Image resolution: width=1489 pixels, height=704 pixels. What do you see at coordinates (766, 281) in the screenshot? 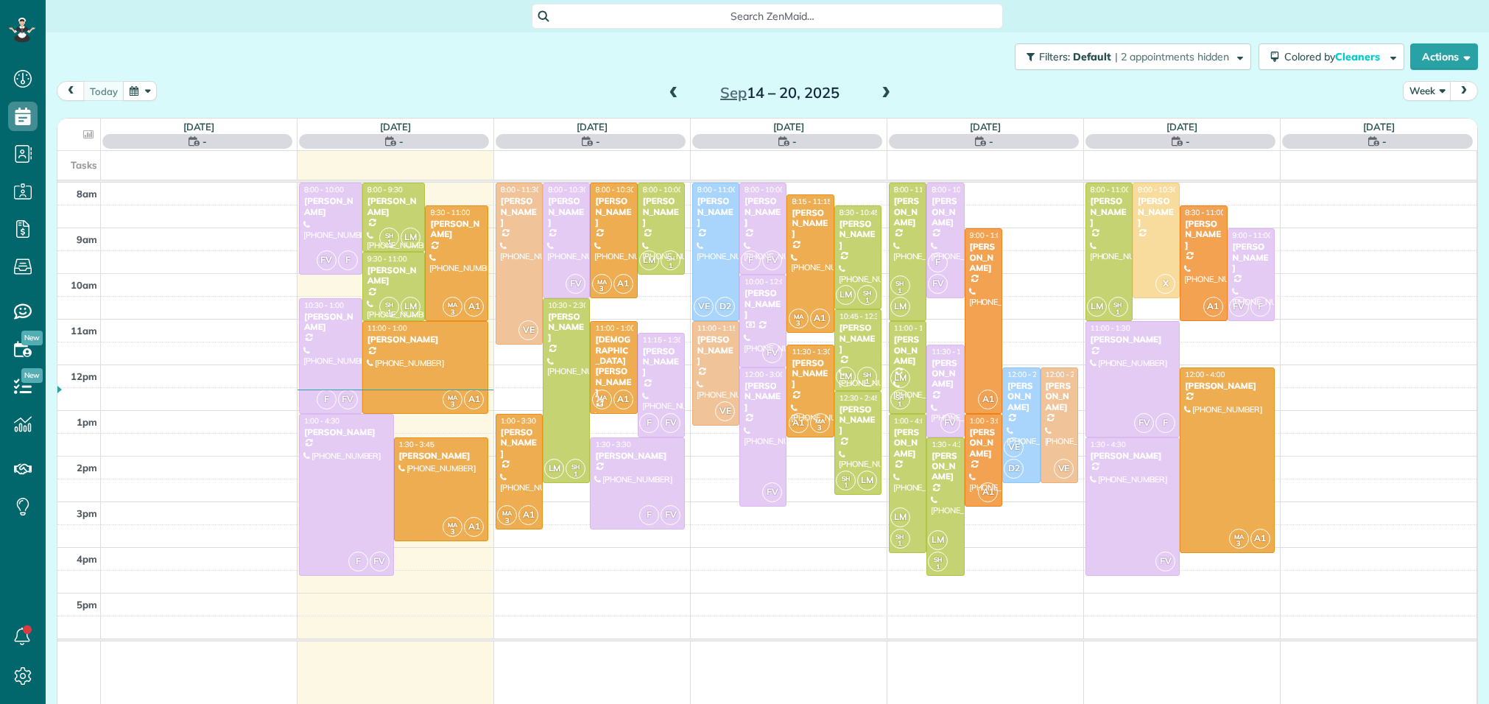
I see `span: 10:00 - 12:00` at bounding box center [766, 281].